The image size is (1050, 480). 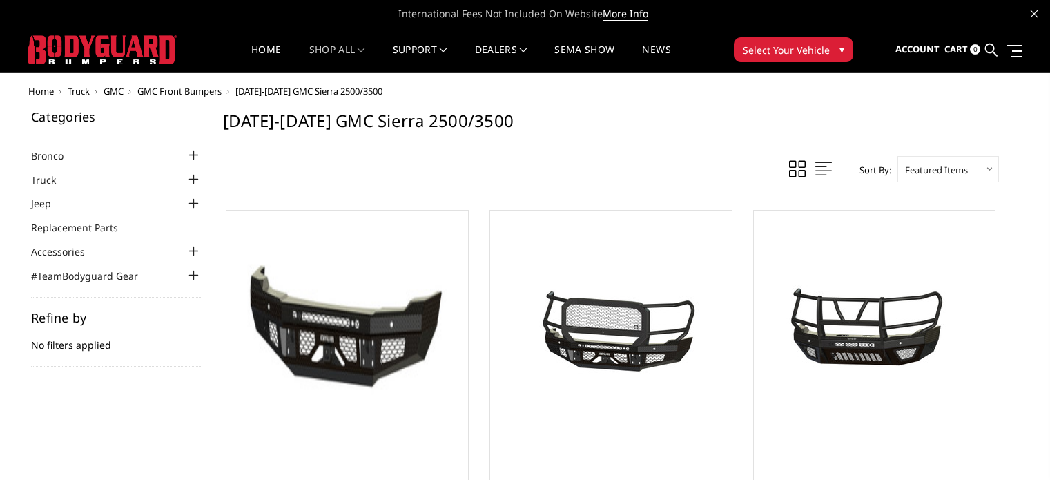 I want to click on img: 2024-2025 GMC 2500-3500 - FT Series - Base Front Bumper, so click(x=347, y=331).